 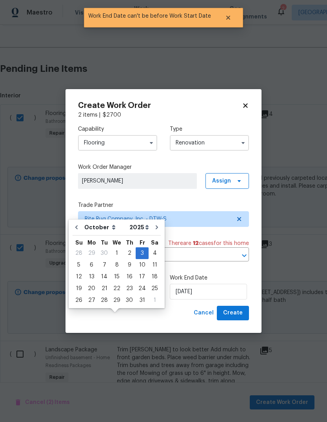 What do you see at coordinates (228, 18) in the screenshot?
I see `button: Close` at bounding box center [228, 18].